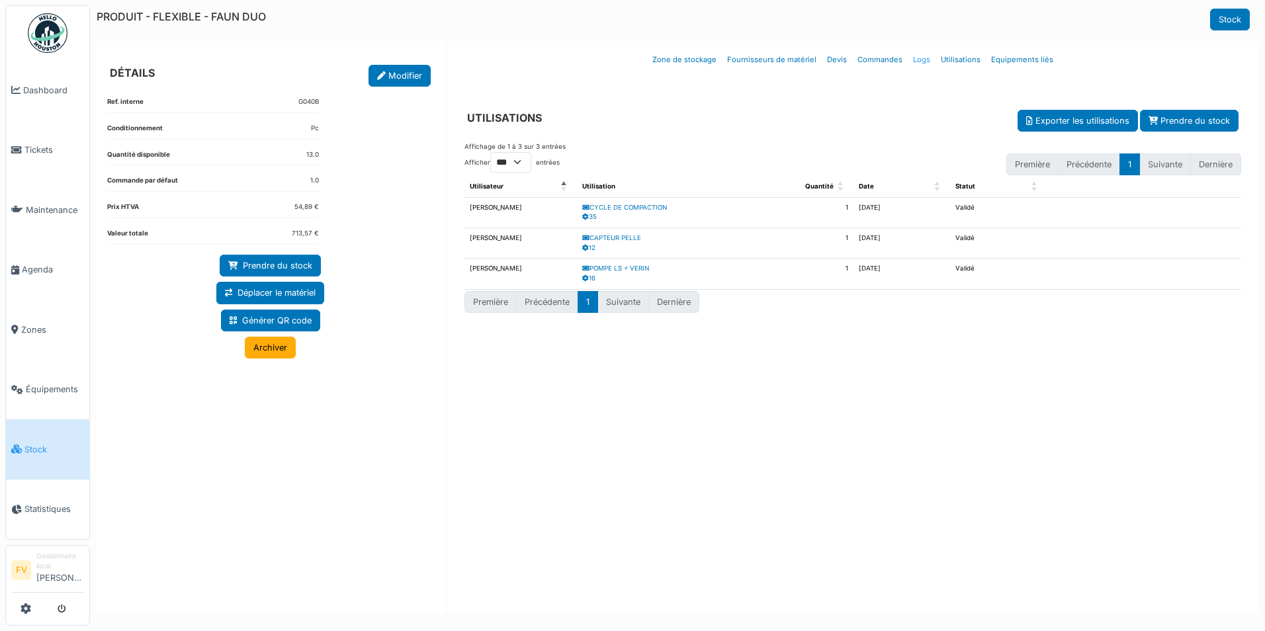 This screenshot has width=1265, height=631. What do you see at coordinates (866, 186) in the screenshot?
I see `span: Date` at bounding box center [866, 186].